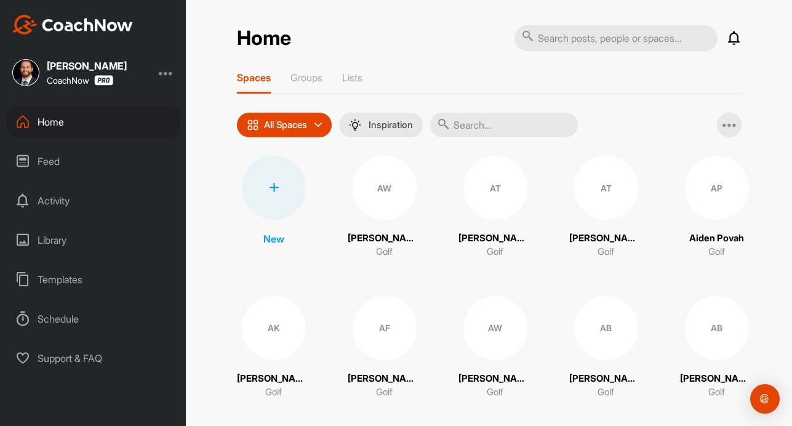  Describe the element at coordinates (253, 125) in the screenshot. I see `img: icon` at that location.